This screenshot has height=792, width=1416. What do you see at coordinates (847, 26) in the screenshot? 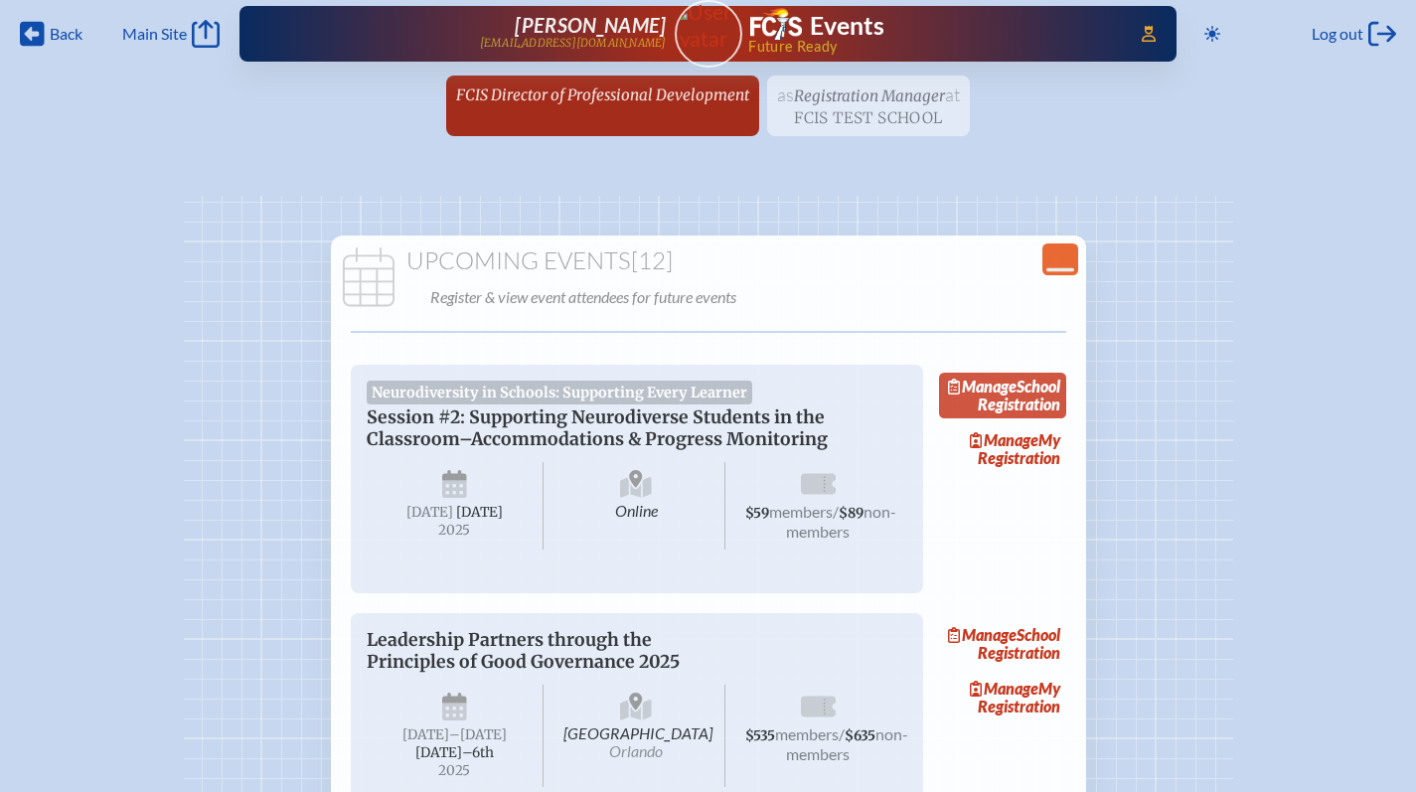
I see `h1: Events` at bounding box center [847, 26].